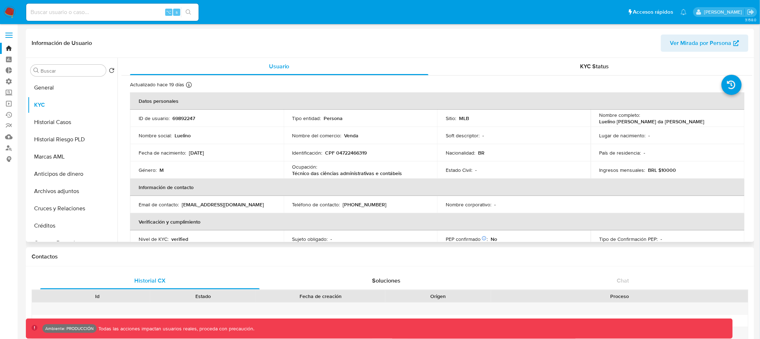  Describe the element at coordinates (620, 115) in the screenshot. I see `p: Nombre completo :` at that location.